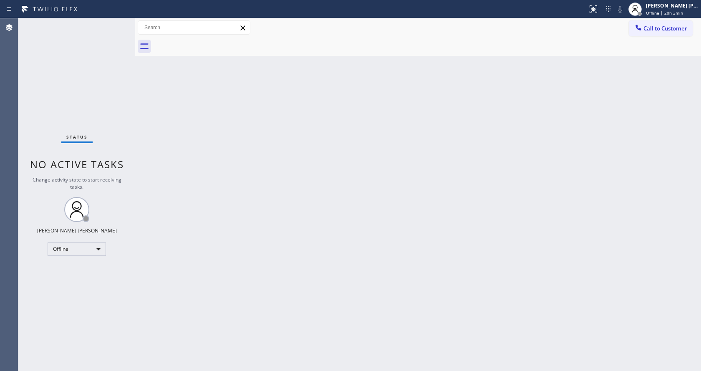 The image size is (701, 371). What do you see at coordinates (664, 13) in the screenshot?
I see `span: Offline | 20h 3min` at bounding box center [664, 13].